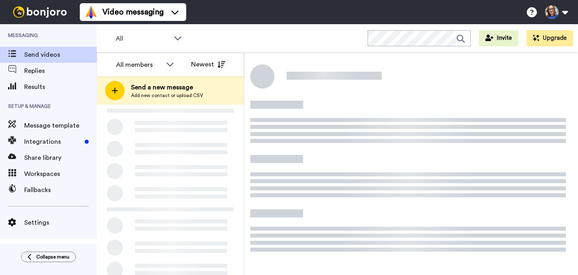 This screenshot has width=578, height=275. What do you see at coordinates (60, 55) in the screenshot?
I see `span: Send videos` at bounding box center [60, 55].